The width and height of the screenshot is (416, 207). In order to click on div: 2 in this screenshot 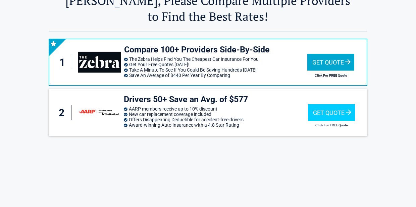, I will do `click(63, 112)`.